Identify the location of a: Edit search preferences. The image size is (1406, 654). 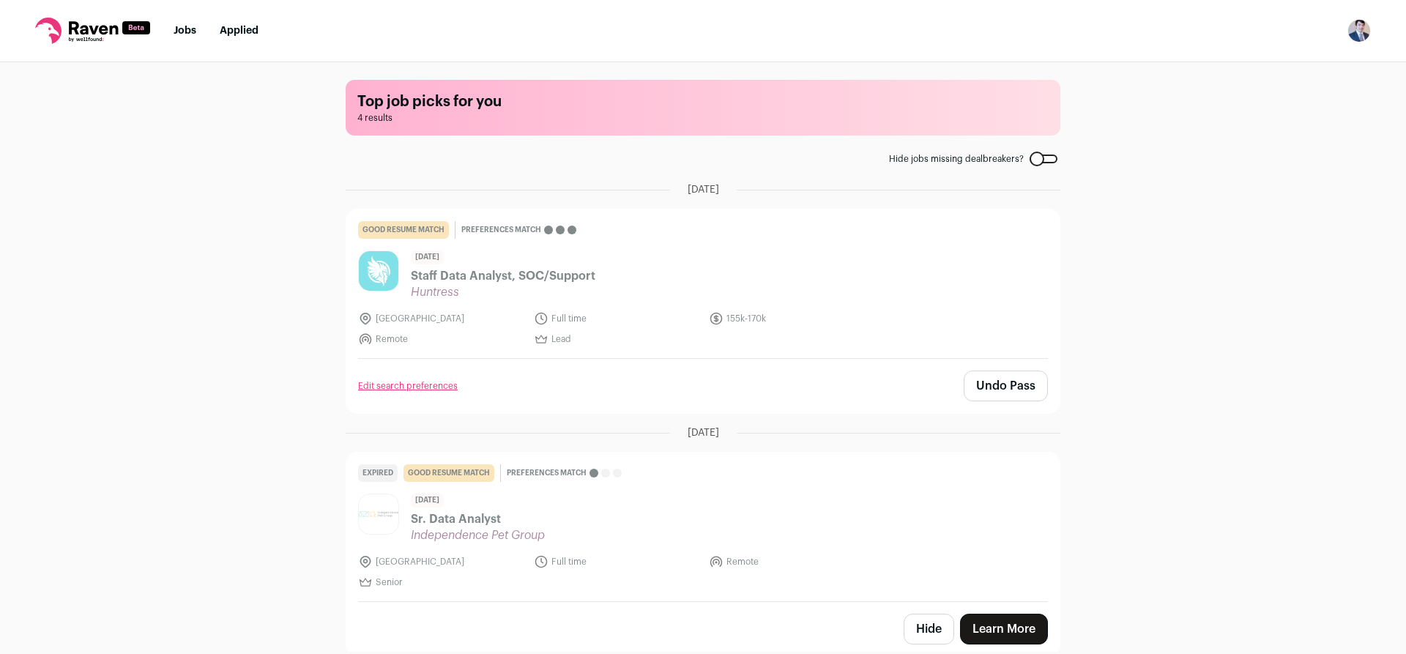
(408, 386).